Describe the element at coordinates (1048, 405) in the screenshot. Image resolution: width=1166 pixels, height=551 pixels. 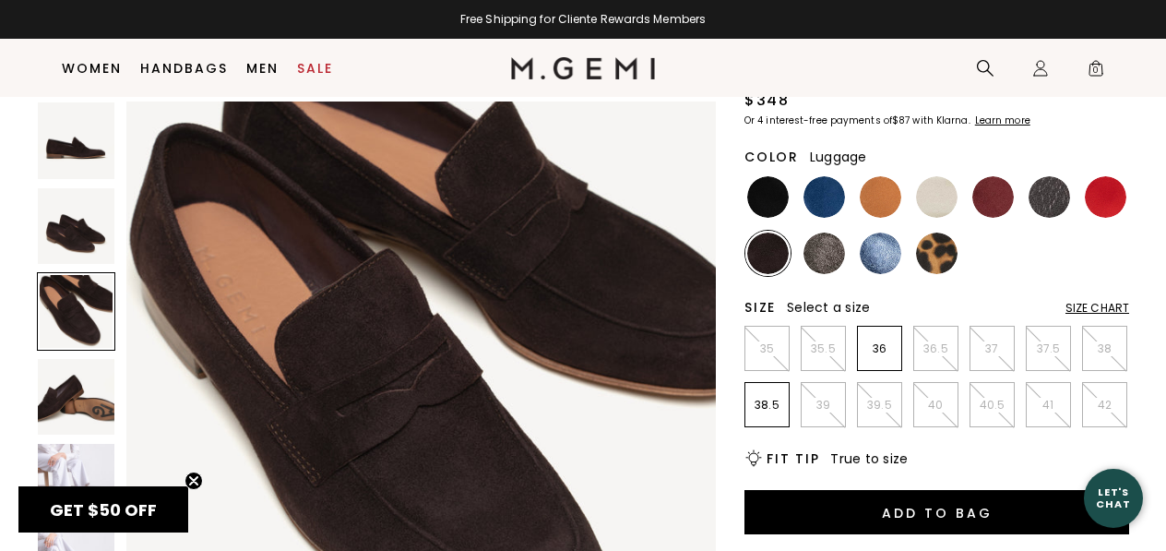
I see `p: 41` at that location.